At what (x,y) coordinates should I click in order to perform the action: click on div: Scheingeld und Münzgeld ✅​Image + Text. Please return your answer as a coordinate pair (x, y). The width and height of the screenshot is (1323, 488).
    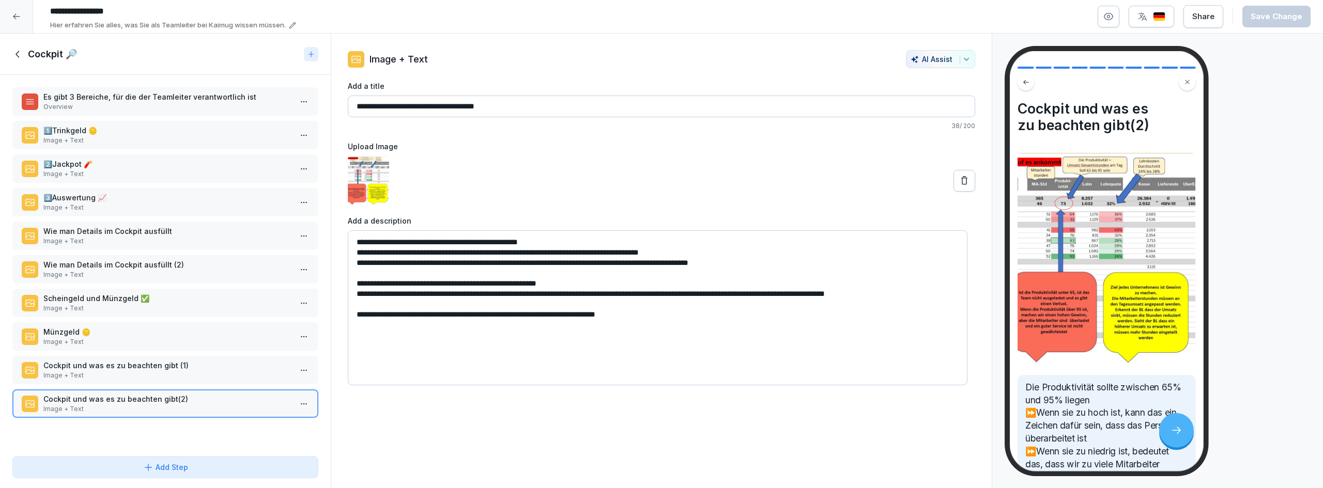
    Looking at the image, I should click on (165, 303).